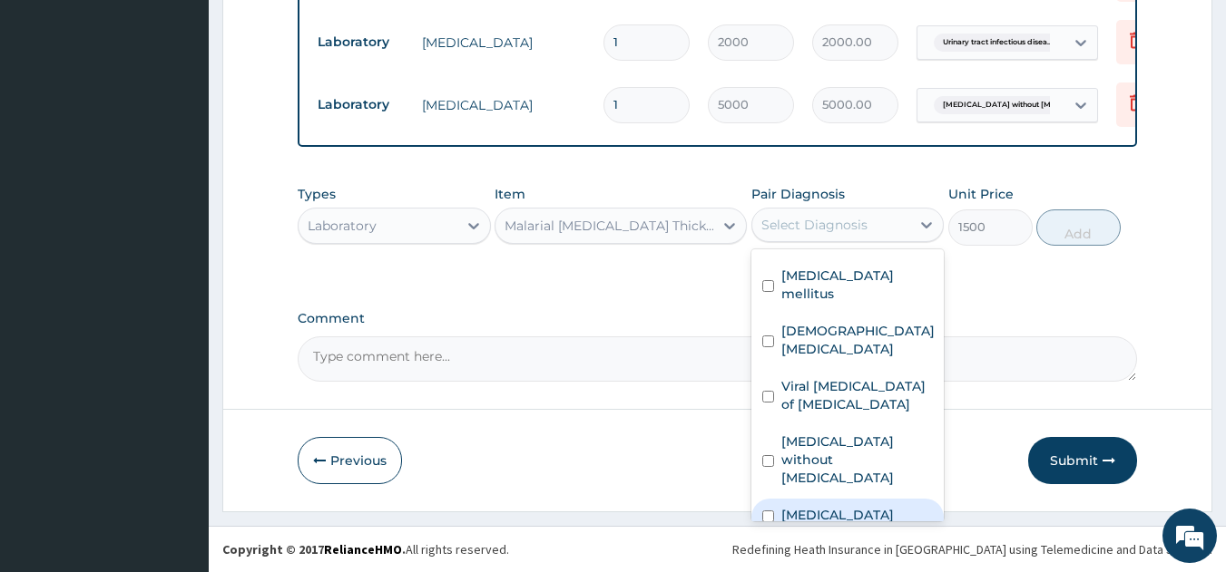 This screenshot has height=572, width=1226. I want to click on span: We're online!, so click(178, 262).